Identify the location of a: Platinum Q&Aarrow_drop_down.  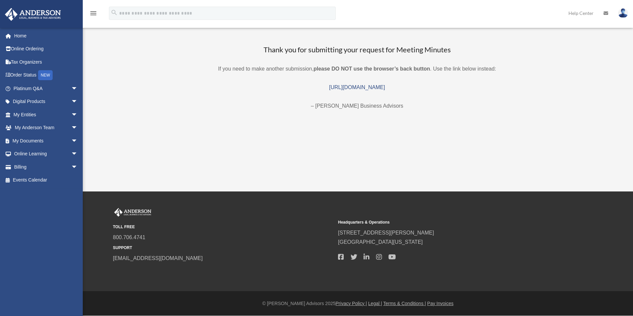
(46, 88).